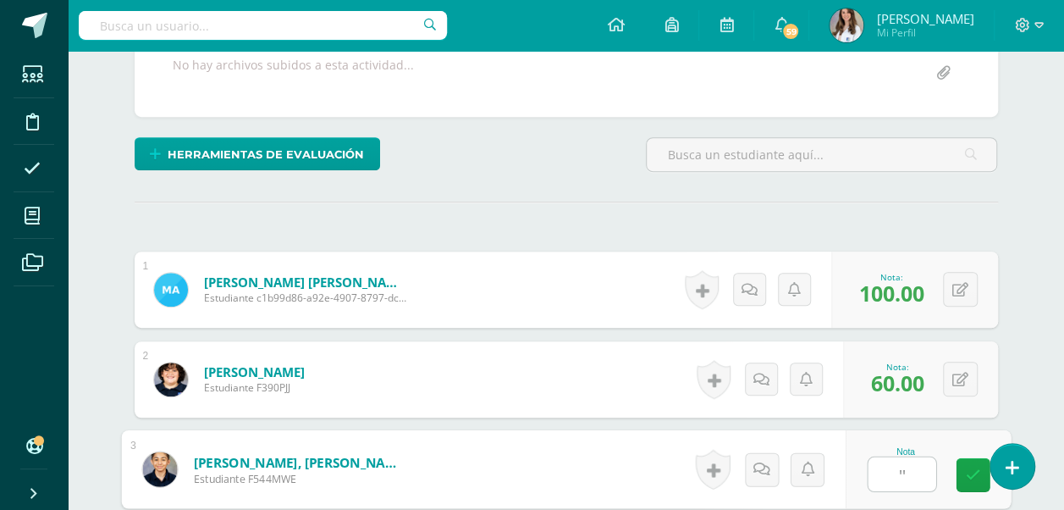  I want to click on span: Estudiante F544MWE, so click(297, 478).